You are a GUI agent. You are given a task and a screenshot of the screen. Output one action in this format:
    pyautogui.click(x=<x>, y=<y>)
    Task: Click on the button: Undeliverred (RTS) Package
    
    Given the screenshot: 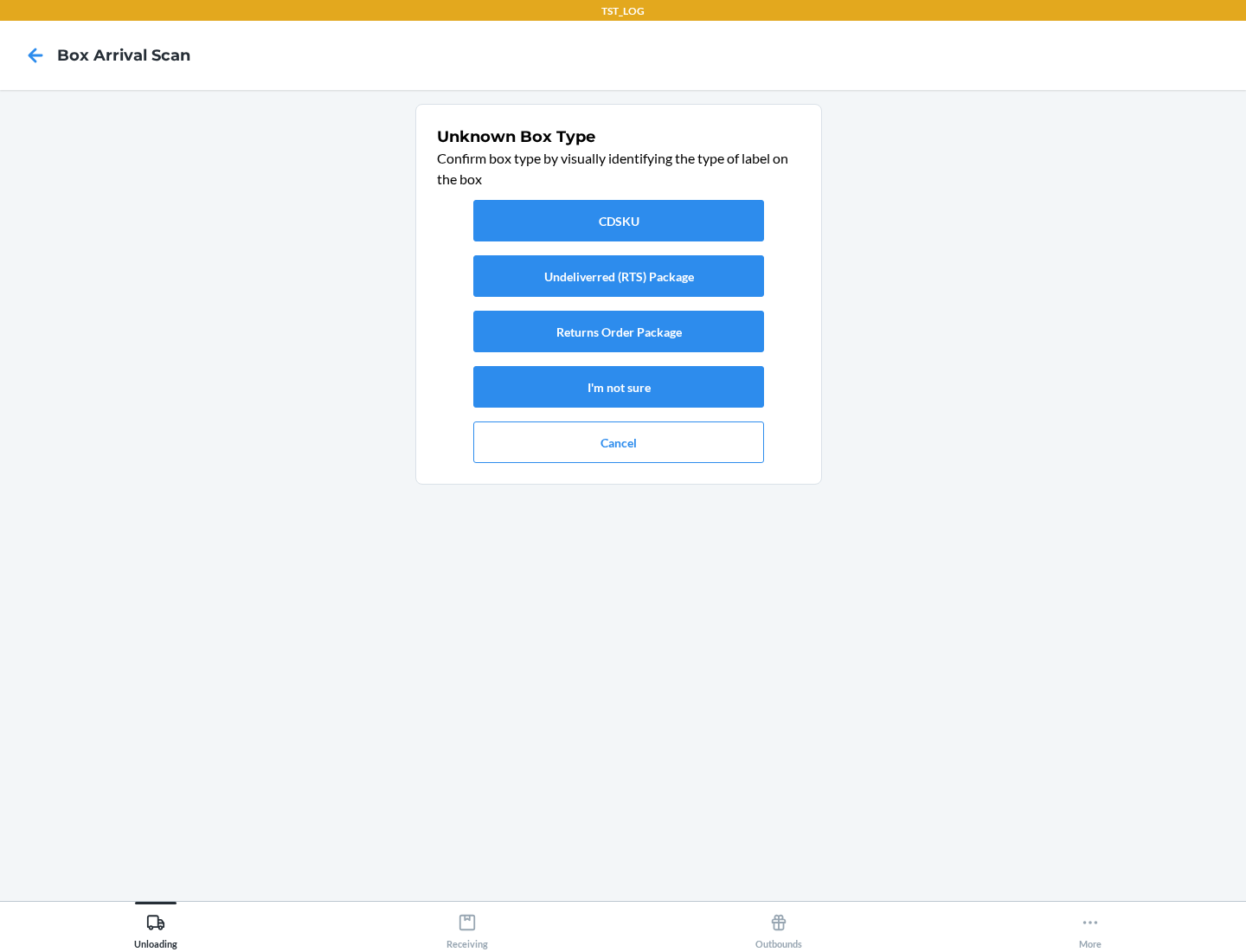 What is the action you would take?
    pyautogui.click(x=618, y=276)
    